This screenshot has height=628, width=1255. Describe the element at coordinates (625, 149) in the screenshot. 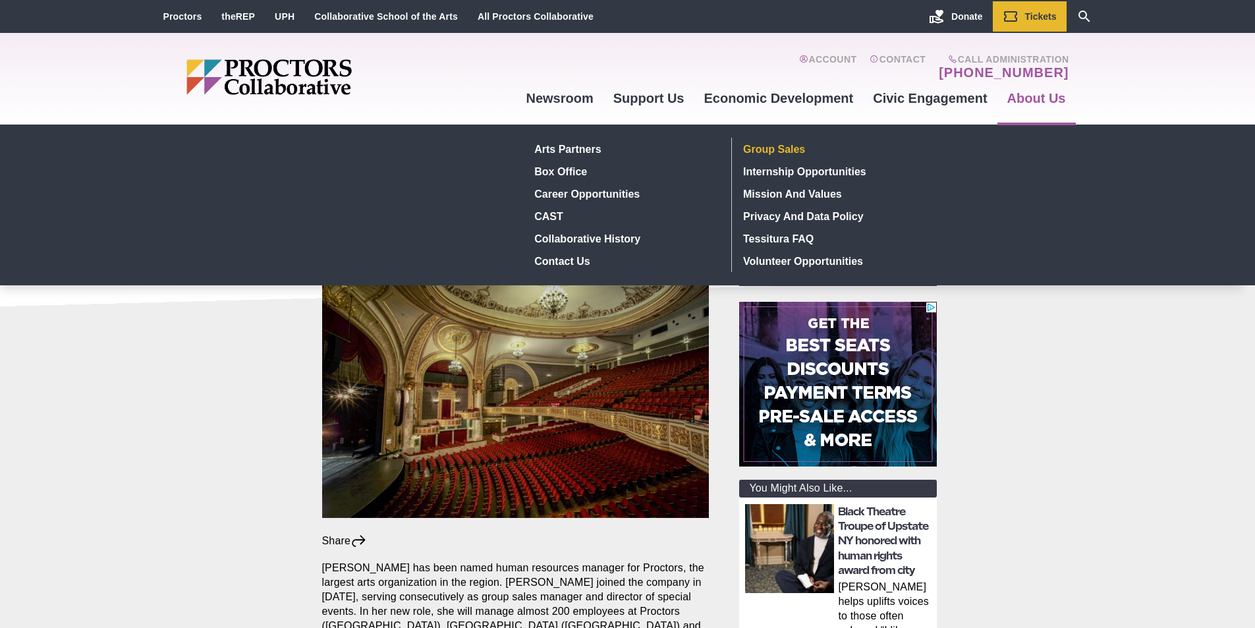

I see `a: Arts Partners` at that location.